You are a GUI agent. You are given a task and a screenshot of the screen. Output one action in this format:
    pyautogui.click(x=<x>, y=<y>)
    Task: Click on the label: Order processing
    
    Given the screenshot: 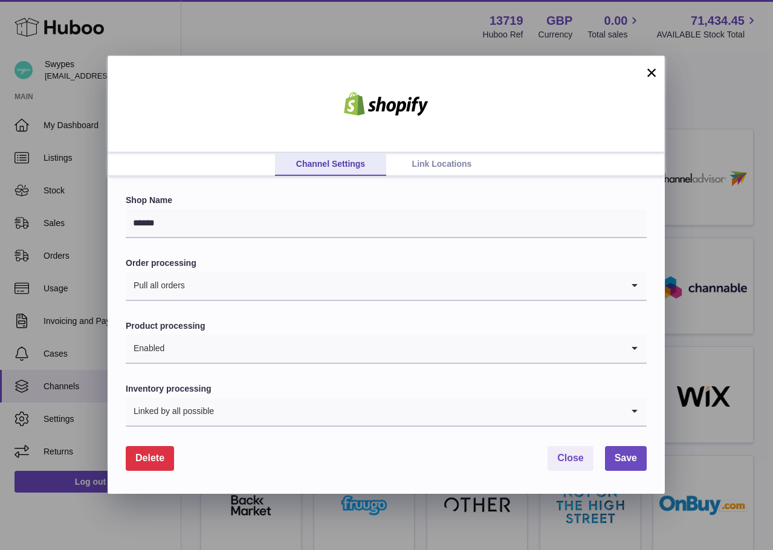 What is the action you would take?
    pyautogui.click(x=386, y=263)
    